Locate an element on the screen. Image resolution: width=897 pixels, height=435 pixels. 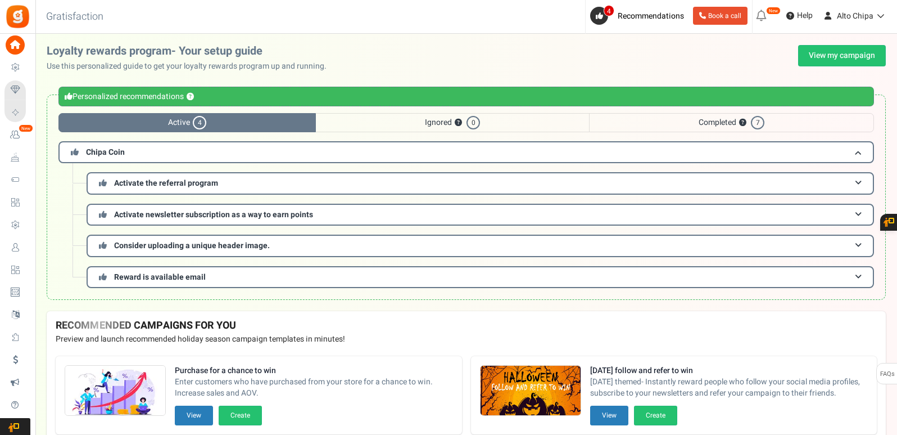
p: Preview and launch recommended holiday season campaign templates in minutes! is located at coordinates (466, 339).